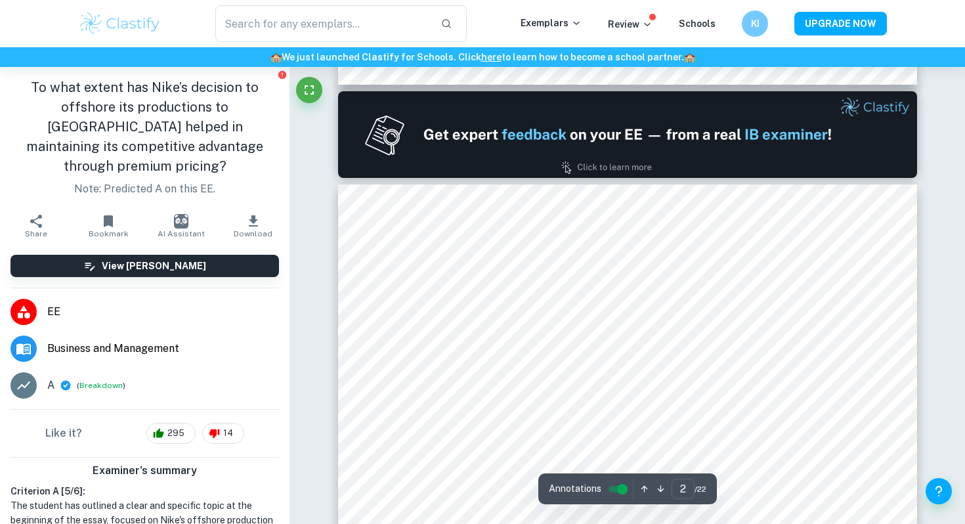 This screenshot has width=965, height=524. Describe the element at coordinates (144, 471) in the screenshot. I see `h6: Examiner's summary` at that location.